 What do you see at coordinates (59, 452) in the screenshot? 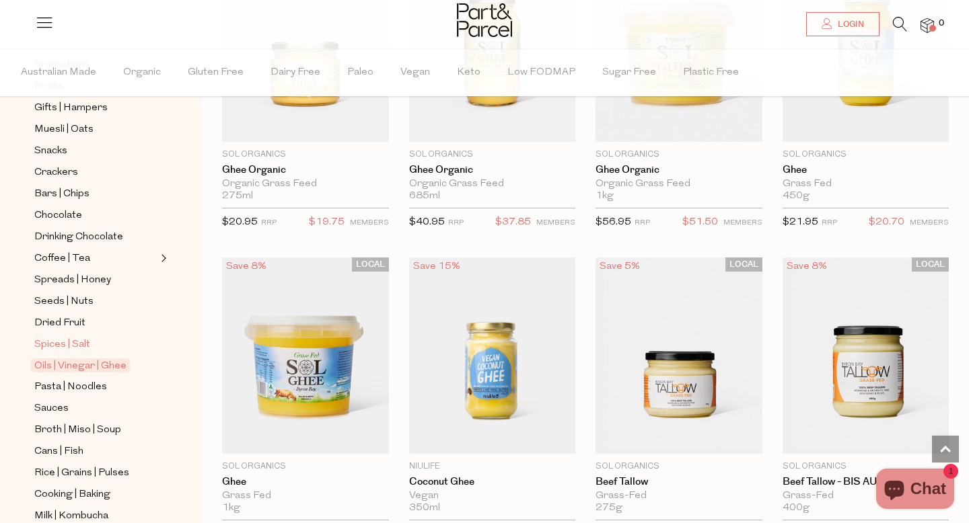
I see `span: Cans | Fish` at bounding box center [59, 452].